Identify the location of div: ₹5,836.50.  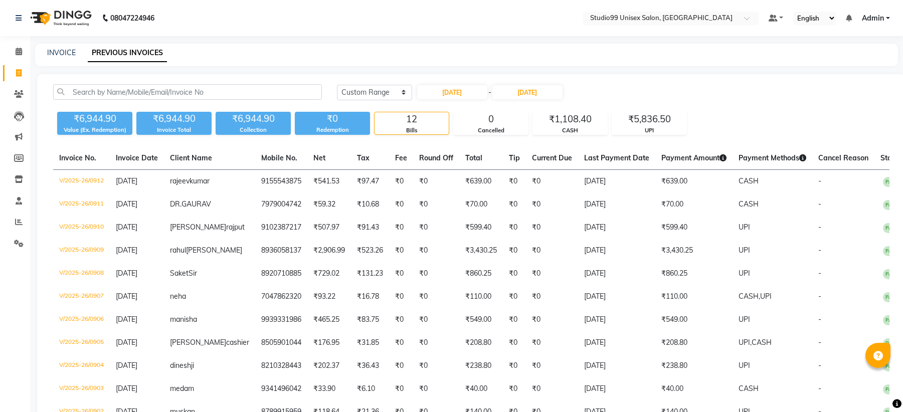
(650, 119).